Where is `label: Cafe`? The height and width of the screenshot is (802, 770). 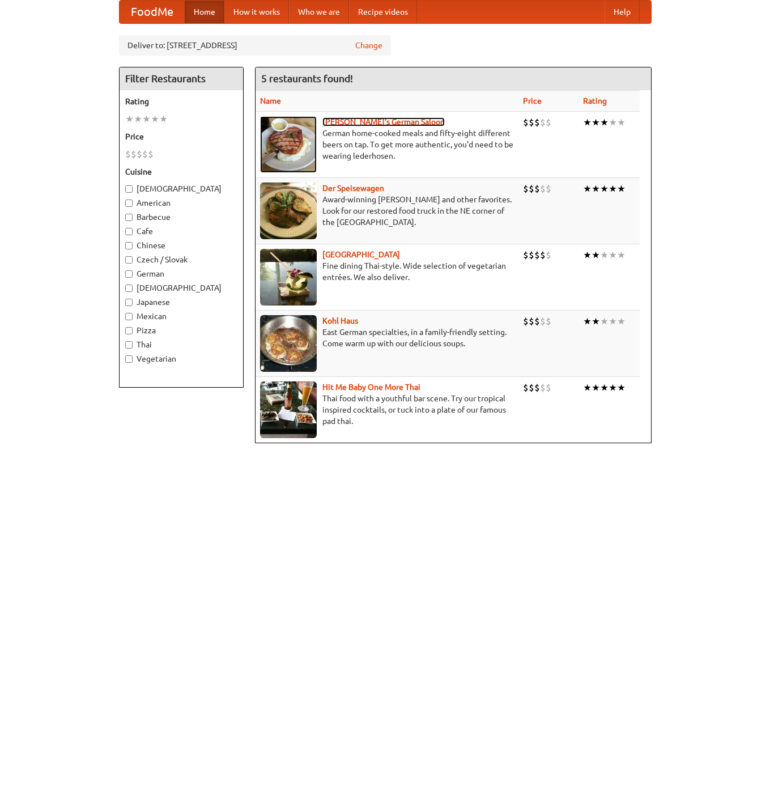 label: Cafe is located at coordinates (181, 231).